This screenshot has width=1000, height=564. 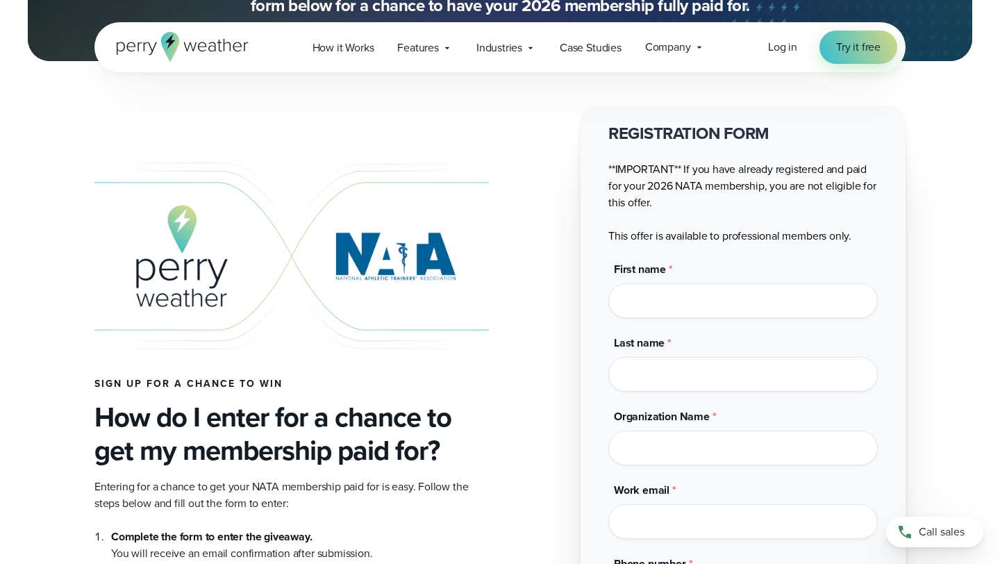 What do you see at coordinates (590, 48) in the screenshot?
I see `span: Case Studies` at bounding box center [590, 48].